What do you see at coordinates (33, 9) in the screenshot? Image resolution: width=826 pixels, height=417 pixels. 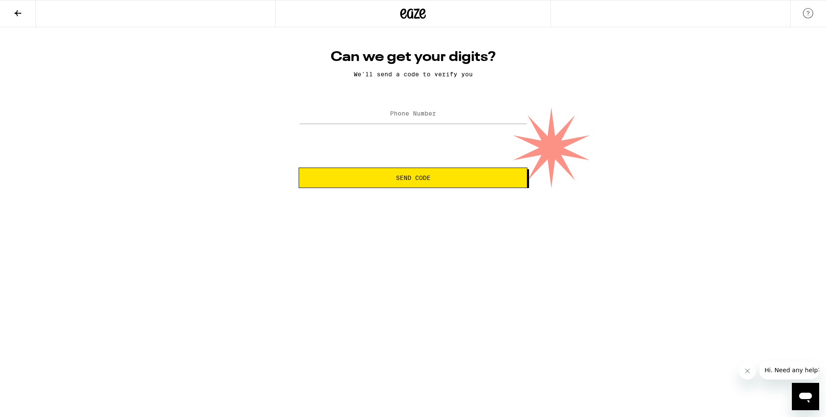 I see `span: Hi. Need any help?` at bounding box center [33, 9].